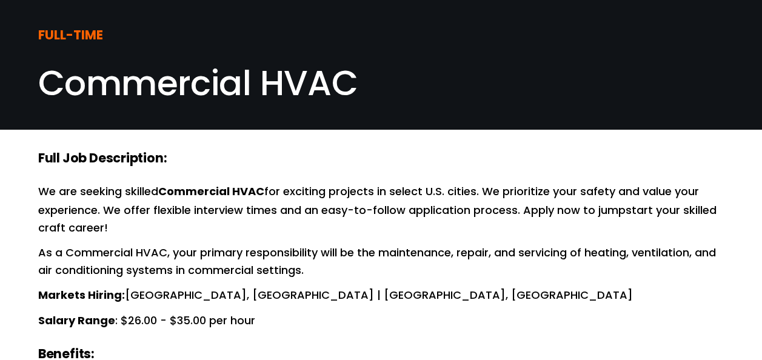 Image resolution: width=762 pixels, height=360 pixels. Describe the element at coordinates (198, 83) in the screenshot. I see `span: Commercial HVAC` at that location.